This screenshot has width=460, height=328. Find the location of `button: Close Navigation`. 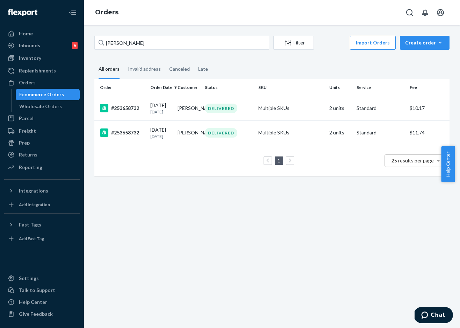

button: Close Navigation is located at coordinates (73, 13).